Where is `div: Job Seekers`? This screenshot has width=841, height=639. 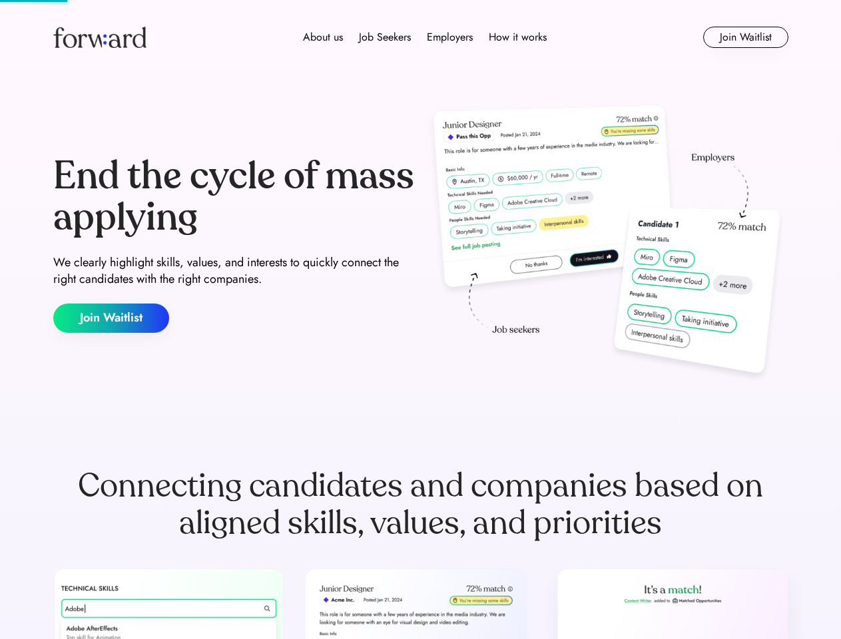
div: Job Seekers is located at coordinates (385, 37).